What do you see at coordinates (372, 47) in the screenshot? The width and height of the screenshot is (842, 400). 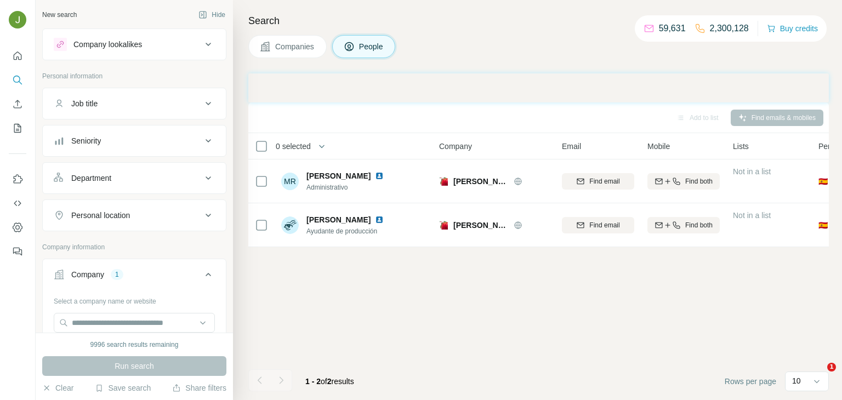 I see `span: People` at bounding box center [372, 47].